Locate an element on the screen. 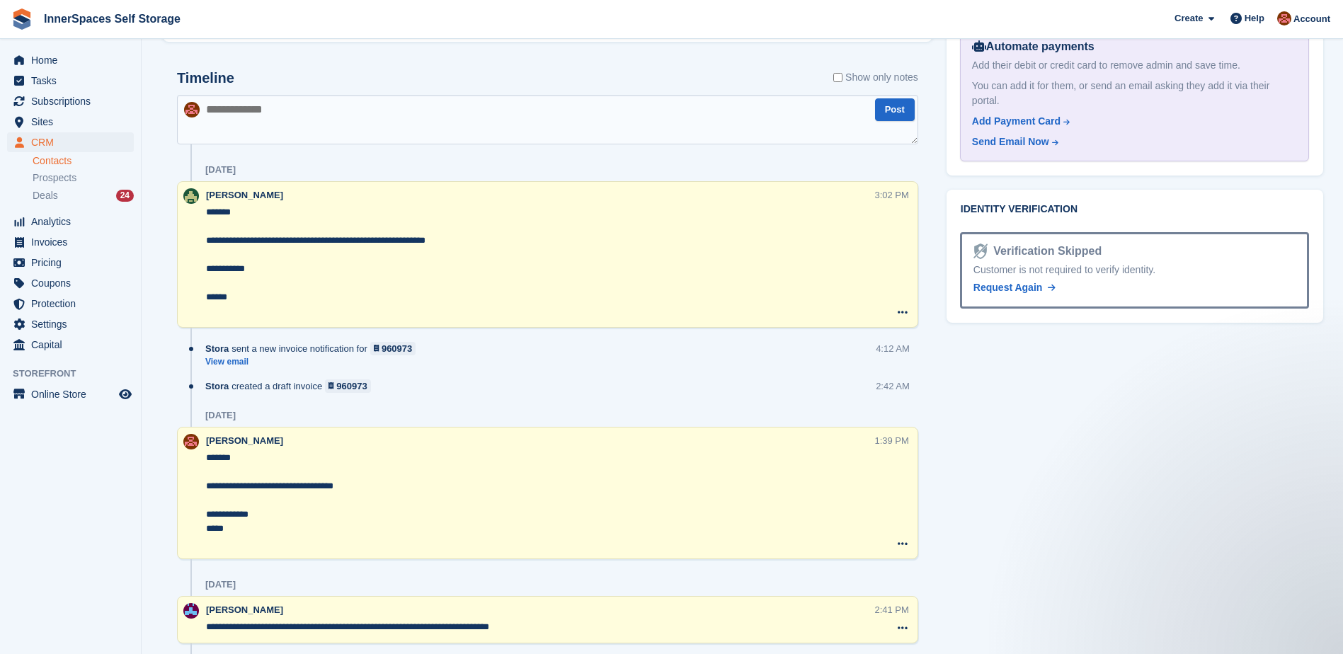 This screenshot has height=654, width=1343. span: Tasks is located at coordinates (74, 81).